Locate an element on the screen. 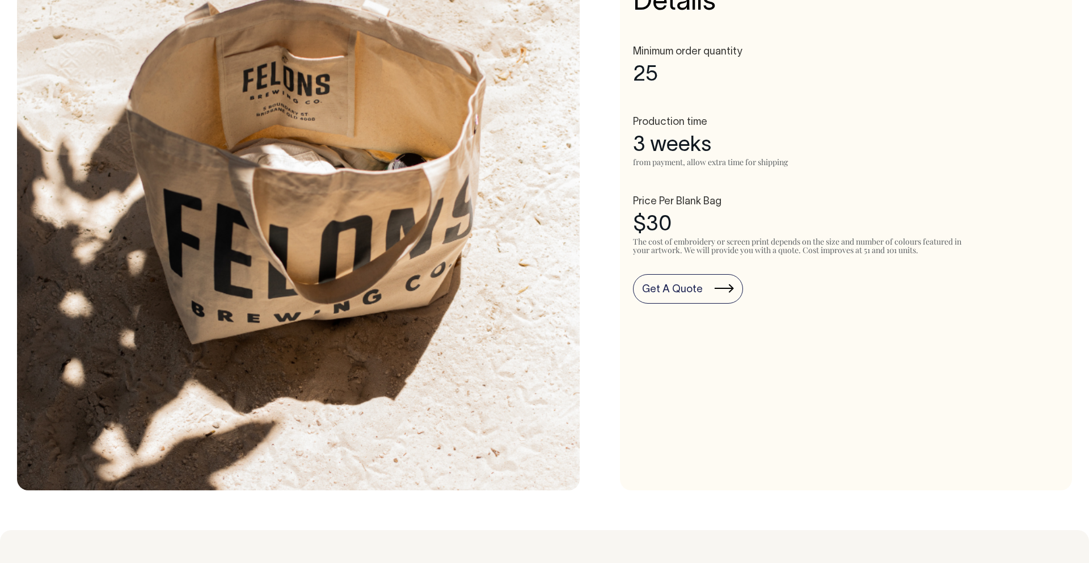 Image resolution: width=1089 pixels, height=563 pixels. div: 3 weeks is located at coordinates (846, 146).